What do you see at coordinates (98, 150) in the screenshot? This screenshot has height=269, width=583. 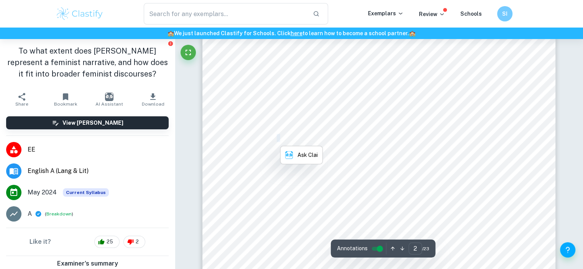 I see `span: EE` at bounding box center [98, 150].